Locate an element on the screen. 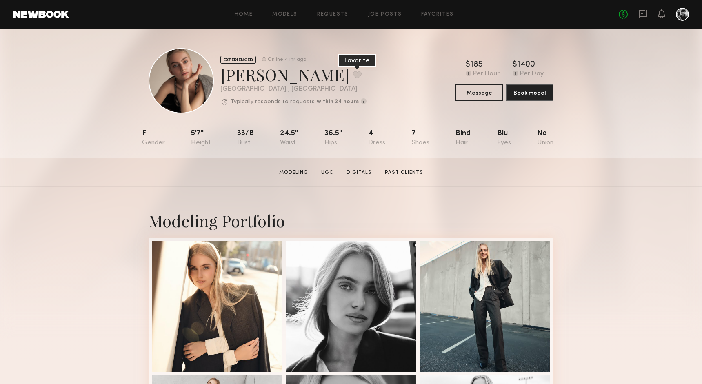 Image resolution: width=702 pixels, height=384 pixels. div: 1400 is located at coordinates (526, 65).